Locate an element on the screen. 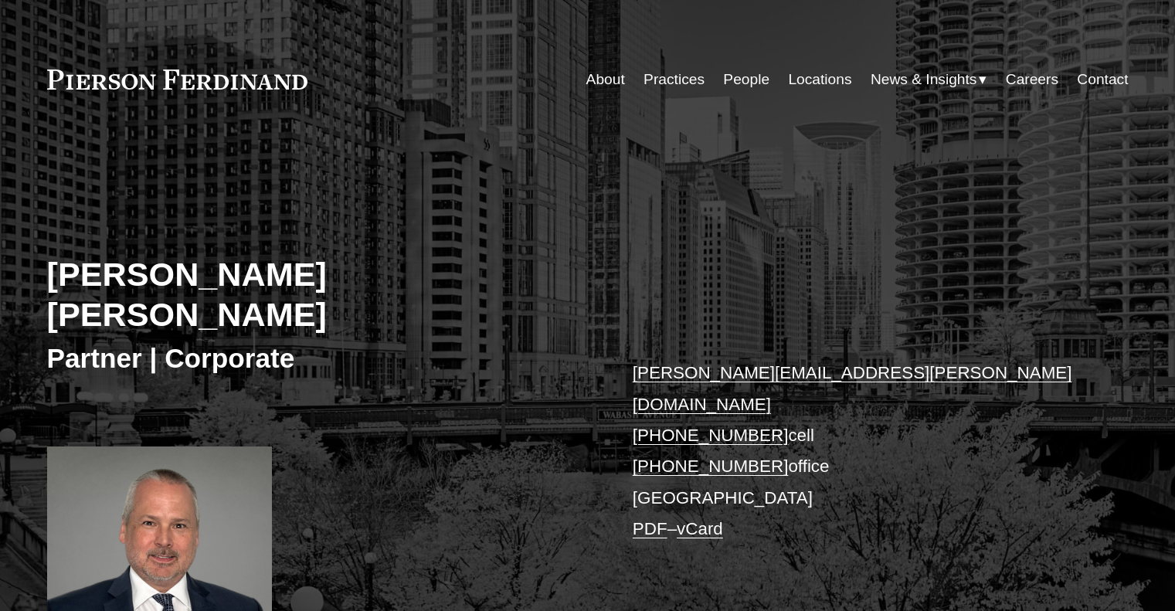 The width and height of the screenshot is (1175, 611). span: News & Insights is located at coordinates (924, 80).